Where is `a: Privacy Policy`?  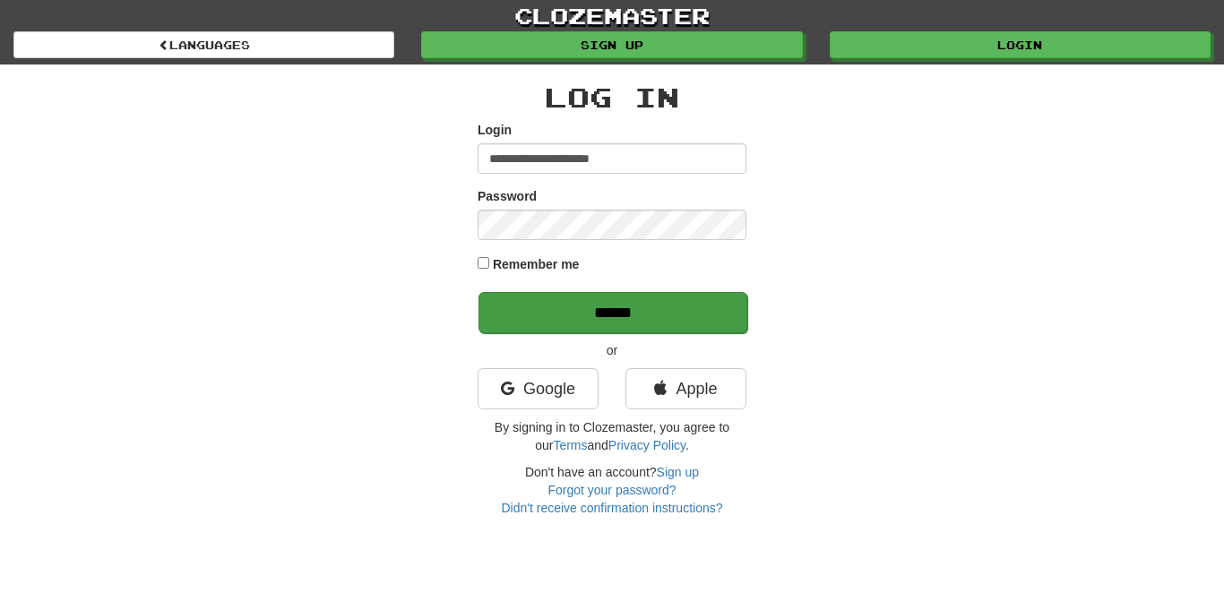 a: Privacy Policy is located at coordinates (647, 445).